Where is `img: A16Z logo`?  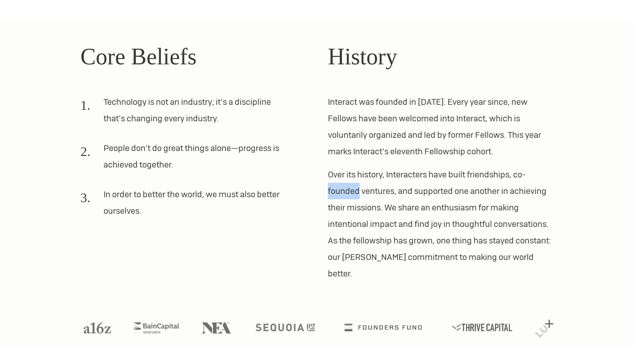 img: A16Z logo is located at coordinates (97, 328).